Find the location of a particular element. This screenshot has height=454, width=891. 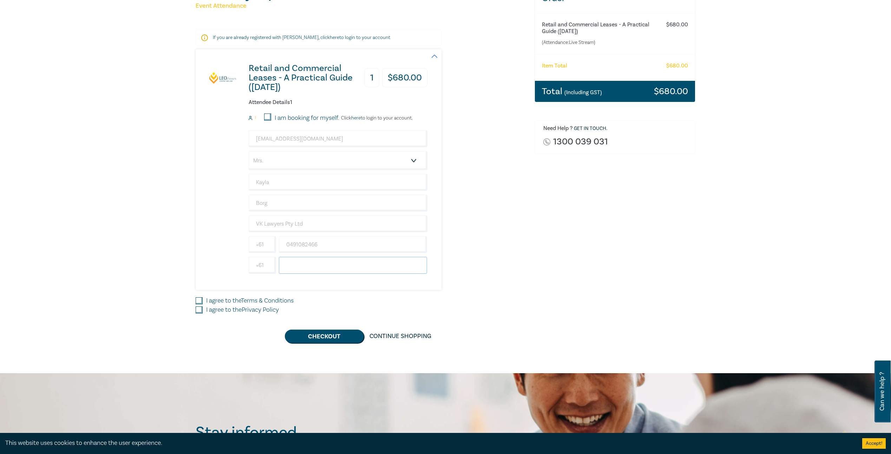

input: Mobile* is located at coordinates (353, 244).